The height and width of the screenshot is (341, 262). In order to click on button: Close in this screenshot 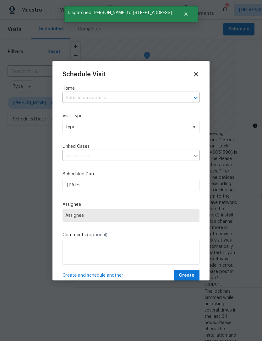, I will do `click(186, 14)`.